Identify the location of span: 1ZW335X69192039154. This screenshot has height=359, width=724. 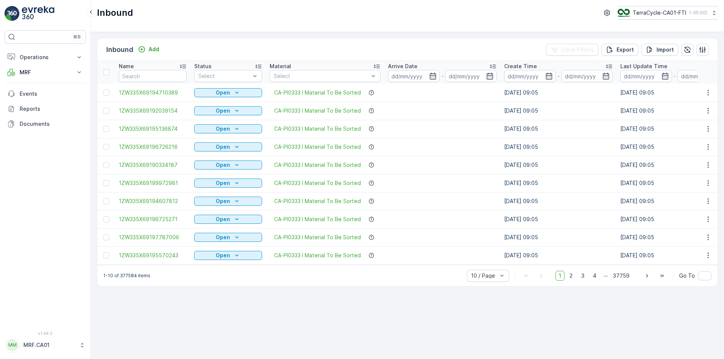
(153, 111).